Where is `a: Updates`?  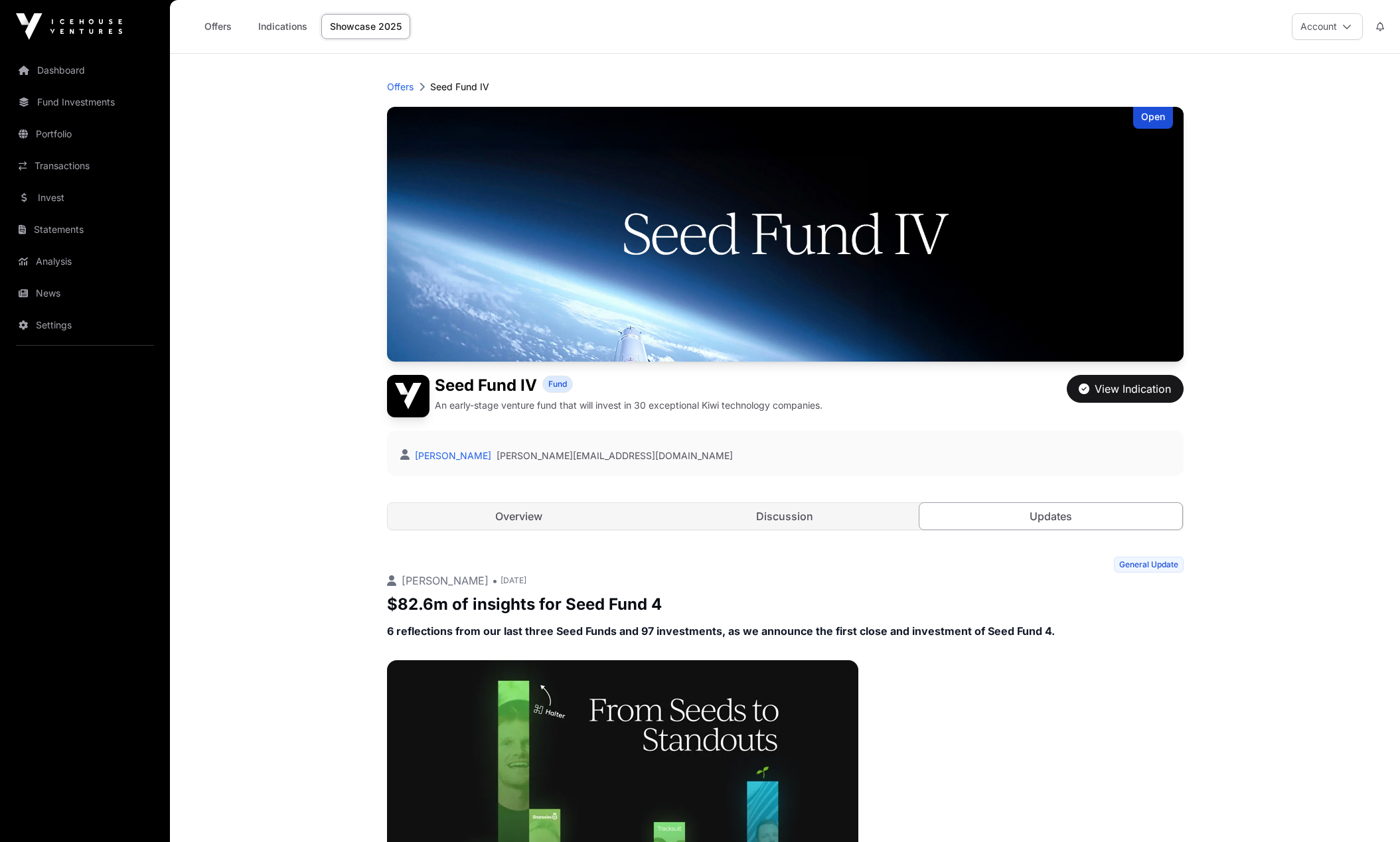
a: Updates is located at coordinates (1051, 517).